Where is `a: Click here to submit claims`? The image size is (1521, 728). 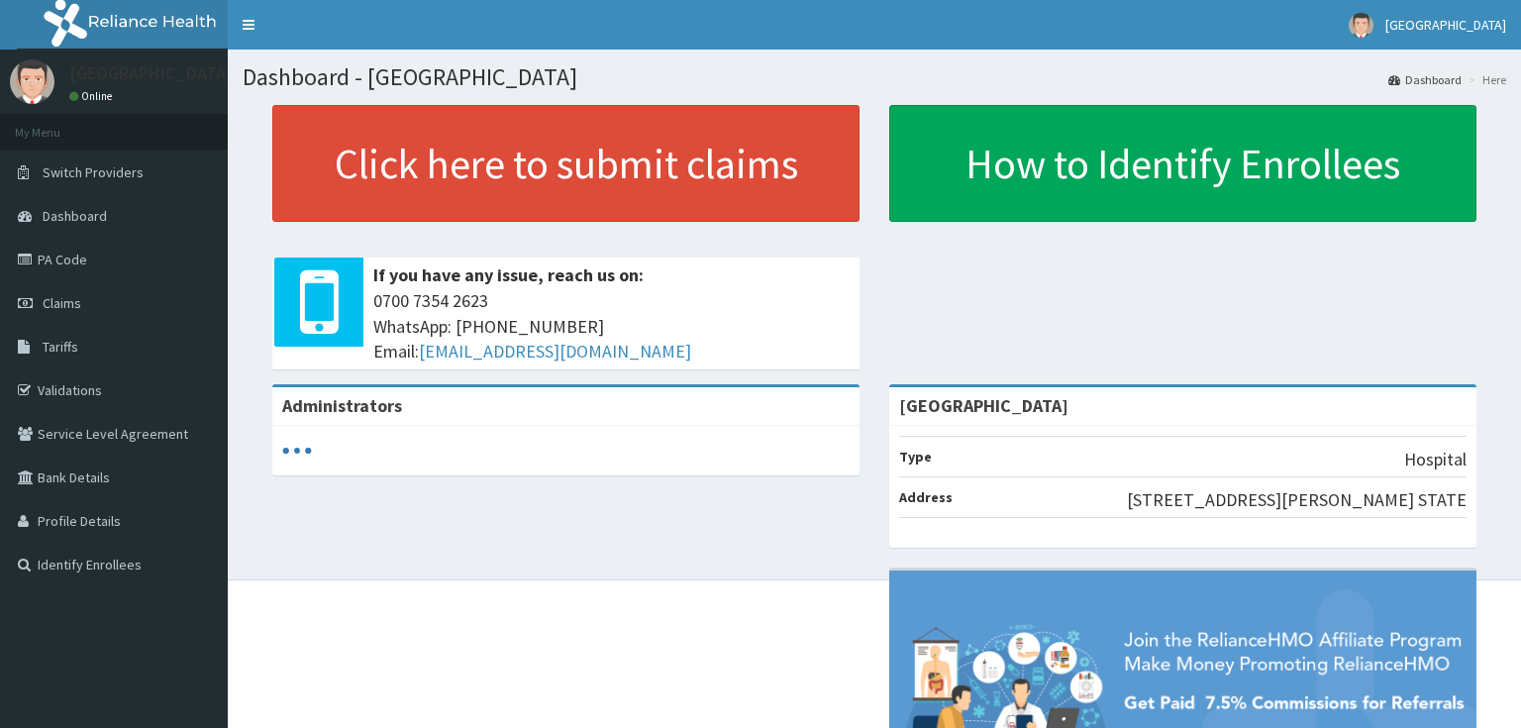 a: Click here to submit claims is located at coordinates (565, 163).